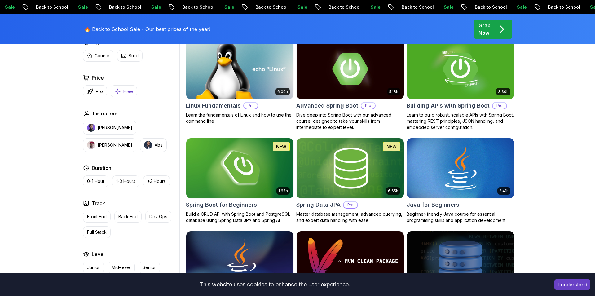 Image resolution: width=595 pixels, height=296 pixels. Describe the element at coordinates (147, 29) in the screenshot. I see `p: 🔥 Back to School Sale - Our best prices of the year!` at that location.